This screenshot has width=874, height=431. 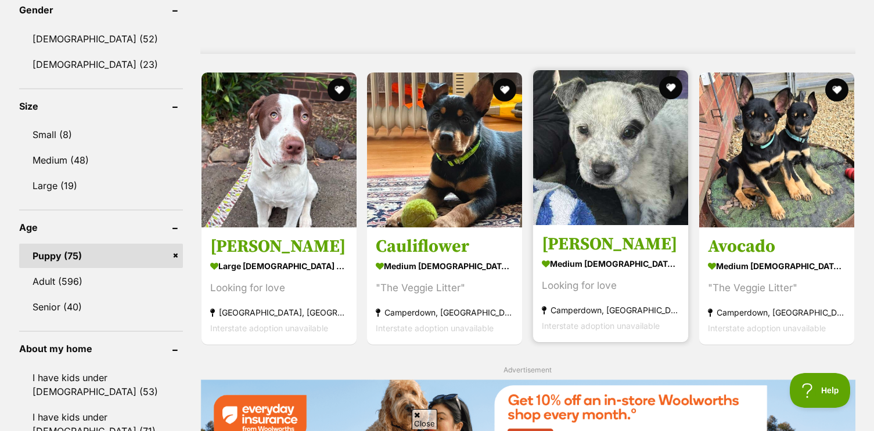 I want to click on h3: Cauliflower, so click(x=444, y=247).